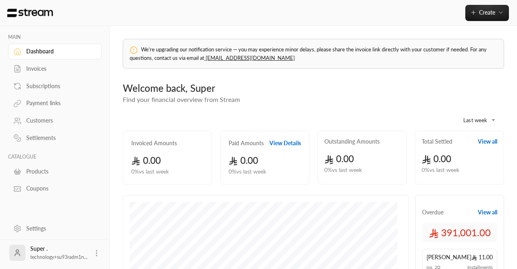 The height and width of the screenshot is (269, 517). Describe the element at coordinates (59, 252) in the screenshot. I see `div: Super .` at that location.